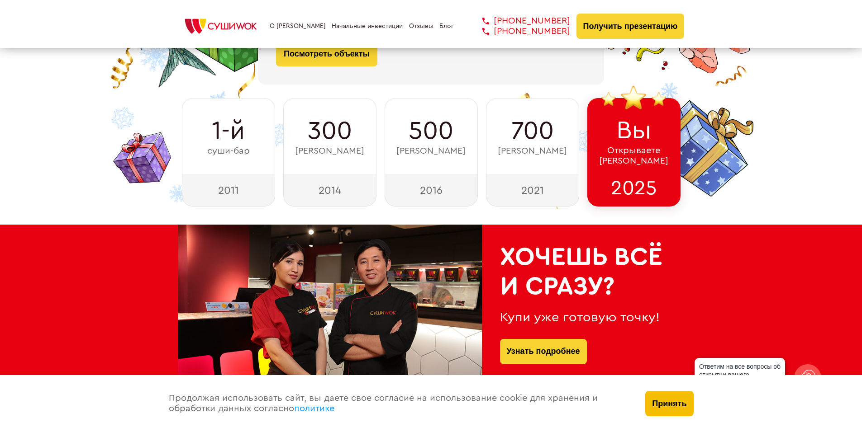 The width and height of the screenshot is (862, 432). Describe the element at coordinates (634, 131) in the screenshot. I see `span: Вы` at that location.